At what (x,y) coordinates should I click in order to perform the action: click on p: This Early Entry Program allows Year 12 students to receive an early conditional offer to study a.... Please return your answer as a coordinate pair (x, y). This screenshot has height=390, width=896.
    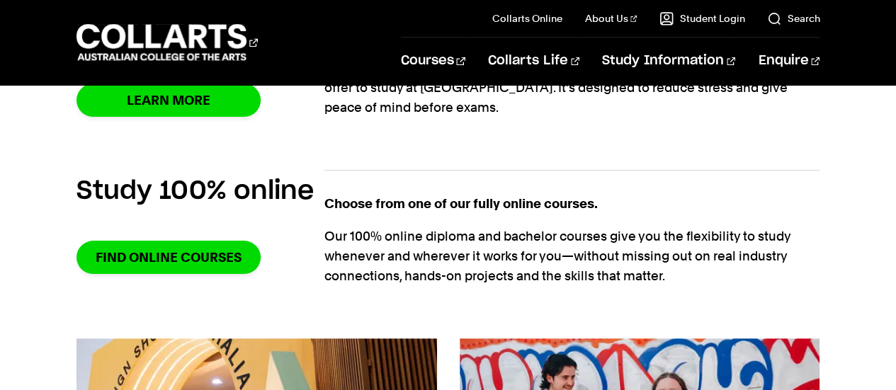
    Looking at the image, I should click on (573, 88).